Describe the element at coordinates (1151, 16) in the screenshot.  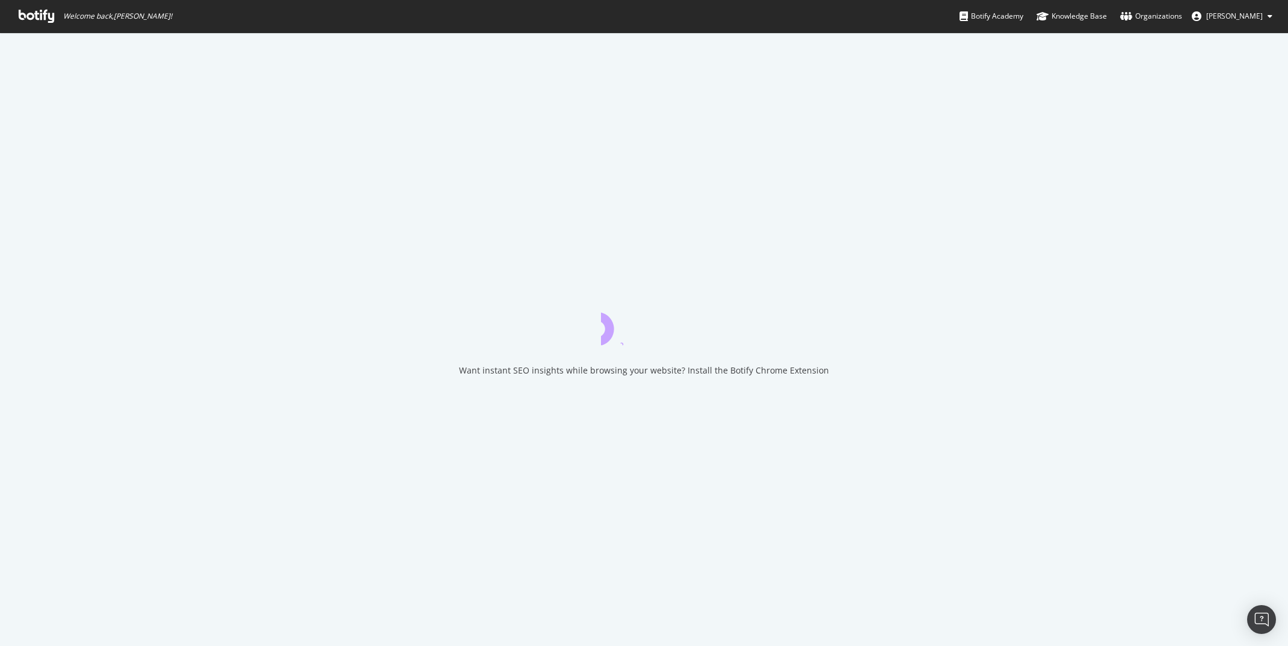
I see `div: Organizations` at that location.